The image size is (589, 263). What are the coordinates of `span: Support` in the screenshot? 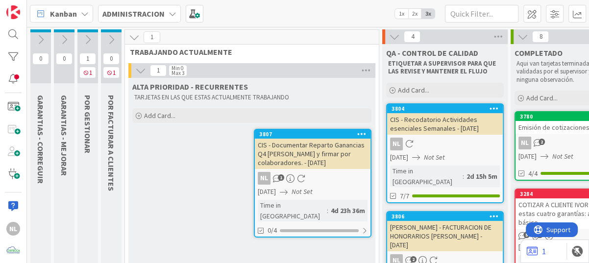 It's located at (32, 7).